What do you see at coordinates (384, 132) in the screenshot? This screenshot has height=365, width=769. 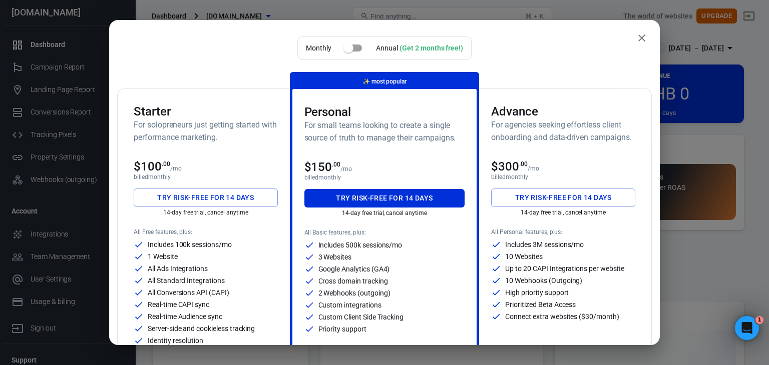 I see `h6: For small teams looking to create a single source of truth to manage their campaigns.` at bounding box center [384, 132].